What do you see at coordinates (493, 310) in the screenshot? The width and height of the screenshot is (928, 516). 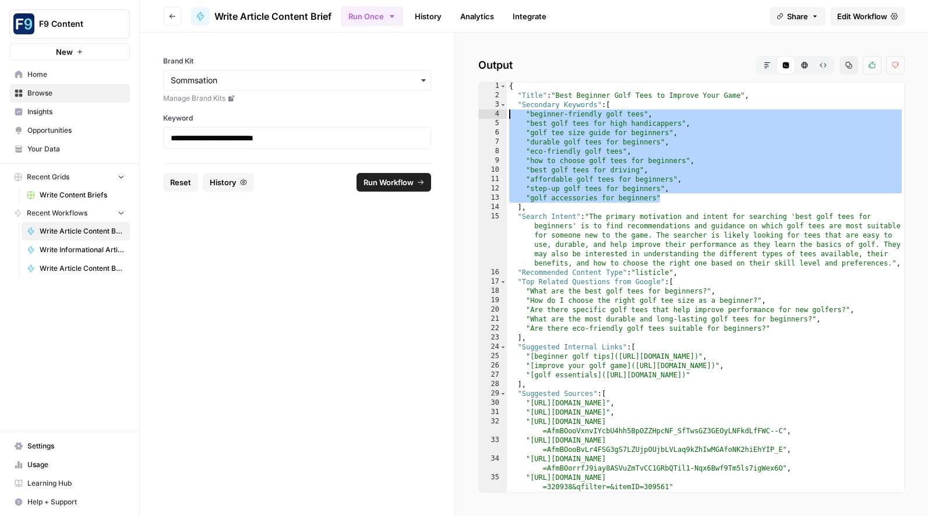 I see `div: 20` at bounding box center [493, 310].